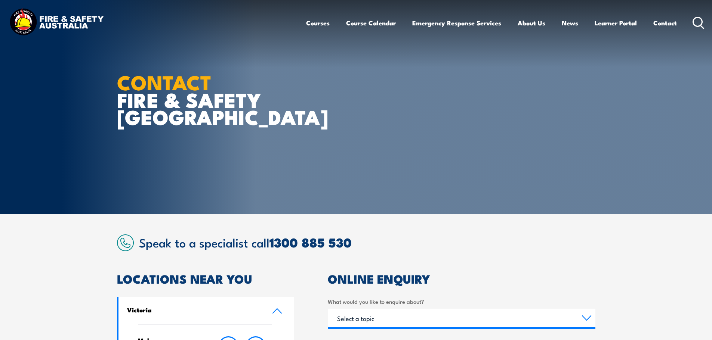 This screenshot has height=340, width=712. What do you see at coordinates (570, 23) in the screenshot?
I see `a: News` at bounding box center [570, 23].